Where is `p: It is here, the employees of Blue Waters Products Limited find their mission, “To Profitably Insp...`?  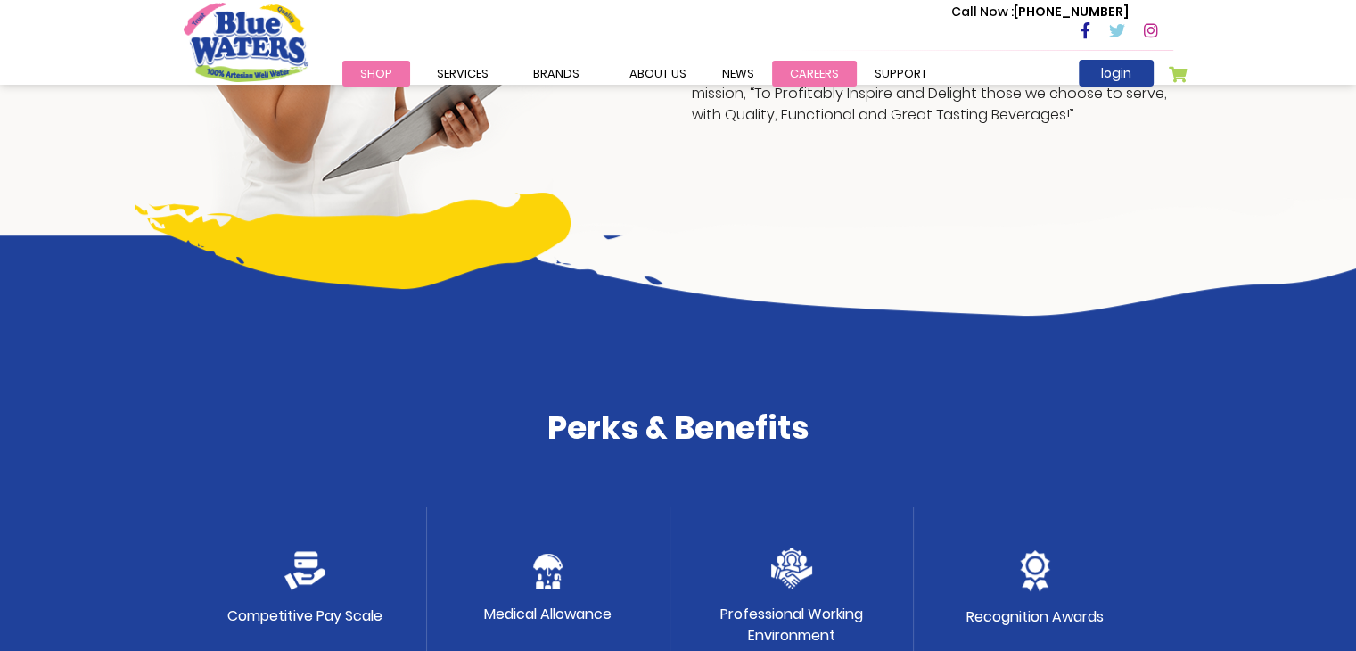
p: It is here, the employees of Blue Waters Products Limited find their mission, “To Profitably Insp... is located at coordinates (933, 94).